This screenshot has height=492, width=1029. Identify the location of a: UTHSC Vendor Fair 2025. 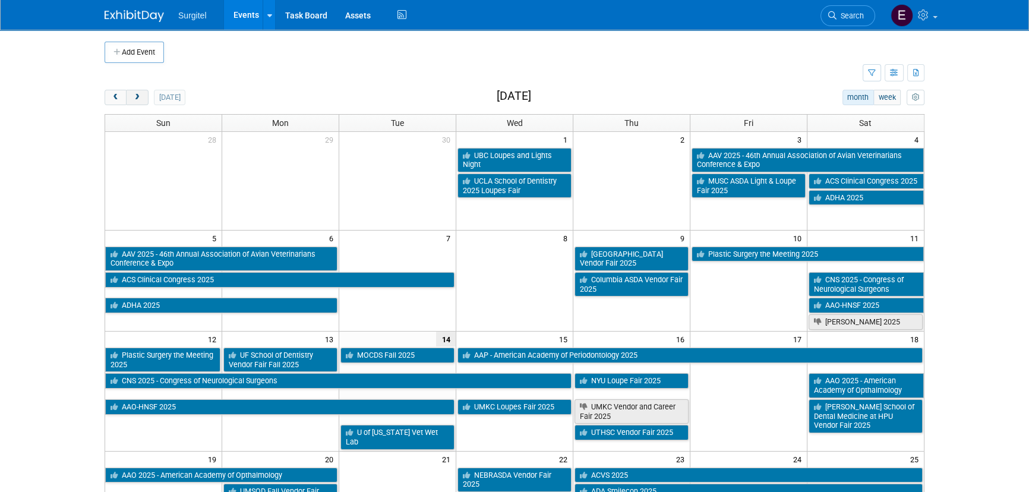
(632, 433).